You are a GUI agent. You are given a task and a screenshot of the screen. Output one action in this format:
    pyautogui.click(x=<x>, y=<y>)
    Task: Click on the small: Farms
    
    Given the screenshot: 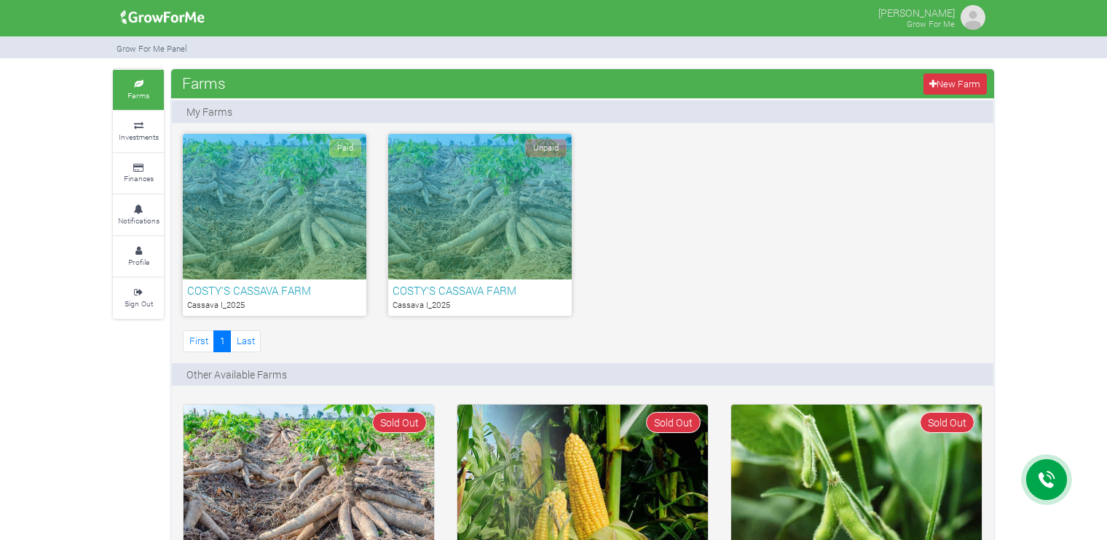 What is the action you would take?
    pyautogui.click(x=138, y=95)
    